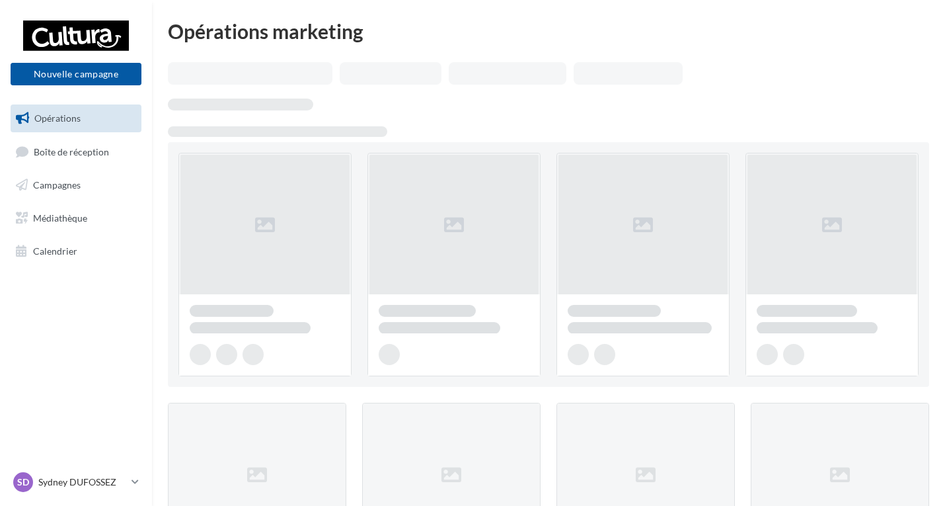 This screenshot has height=506, width=945. What do you see at coordinates (76, 118) in the screenshot?
I see `a: Opérations` at bounding box center [76, 118].